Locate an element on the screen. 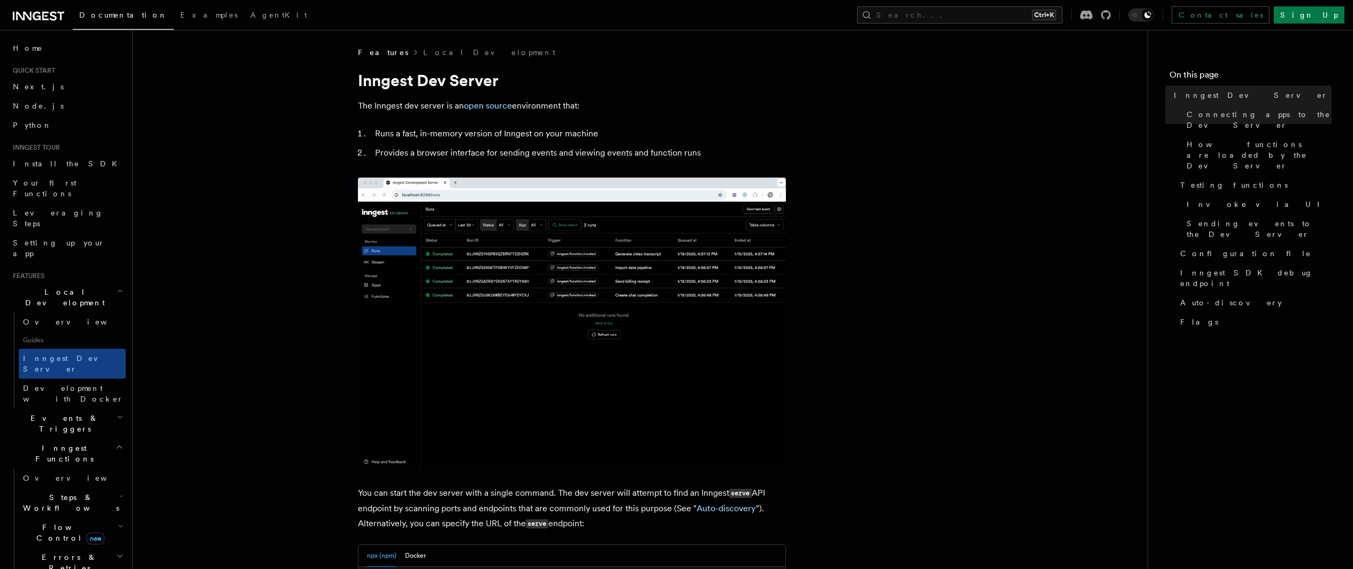 Image resolution: width=1353 pixels, height=569 pixels. span: Documentation is located at coordinates (123, 15).